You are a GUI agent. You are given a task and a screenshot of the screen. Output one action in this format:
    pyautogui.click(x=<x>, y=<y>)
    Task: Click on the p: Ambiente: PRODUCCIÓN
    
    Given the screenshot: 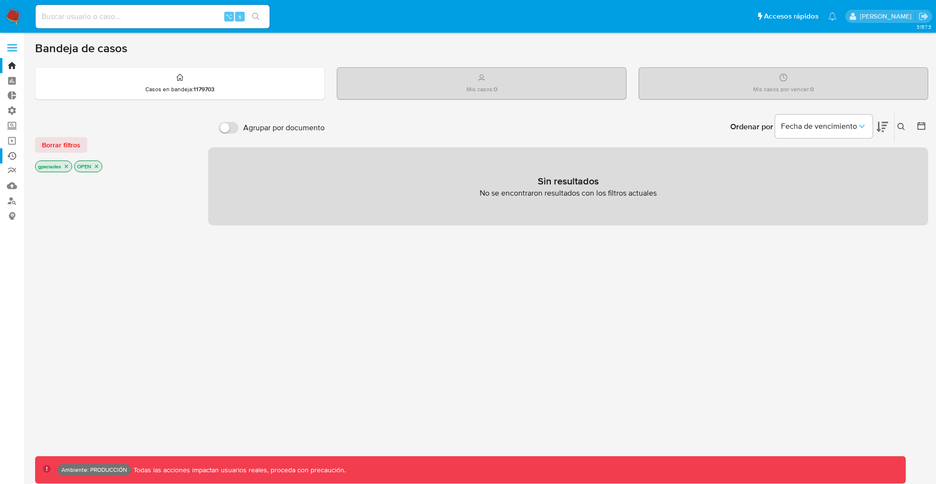 What is the action you would take?
    pyautogui.click(x=94, y=470)
    